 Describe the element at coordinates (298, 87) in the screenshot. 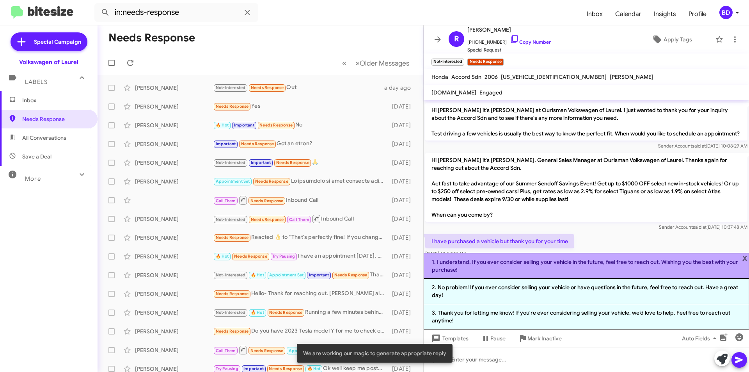

I see `div: Out` at that location.